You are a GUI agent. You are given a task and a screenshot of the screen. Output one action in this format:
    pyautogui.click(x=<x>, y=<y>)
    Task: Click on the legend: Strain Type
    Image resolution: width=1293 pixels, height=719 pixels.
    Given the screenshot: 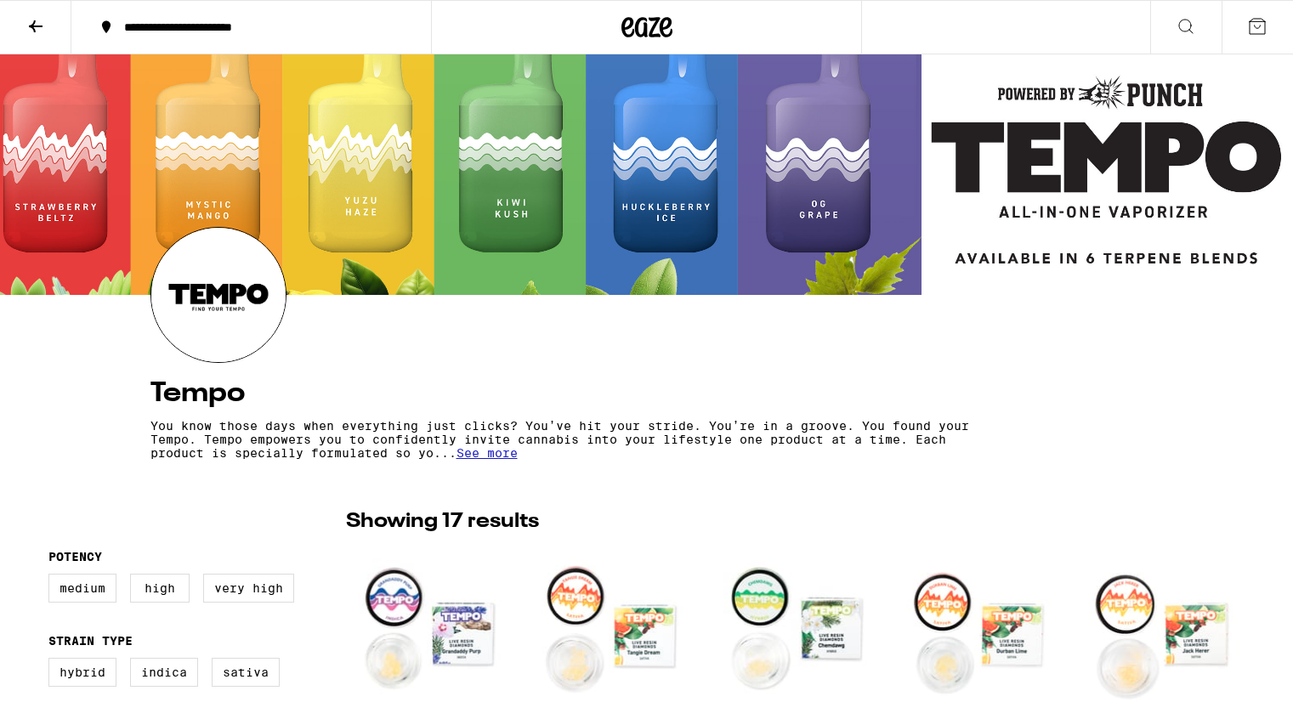 What is the action you would take?
    pyautogui.click(x=90, y=641)
    